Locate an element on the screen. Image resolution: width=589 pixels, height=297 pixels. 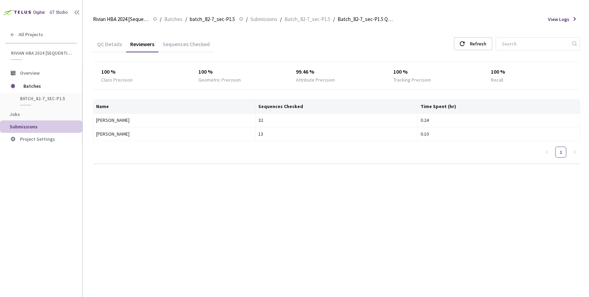
li: 1 is located at coordinates (560, 152).